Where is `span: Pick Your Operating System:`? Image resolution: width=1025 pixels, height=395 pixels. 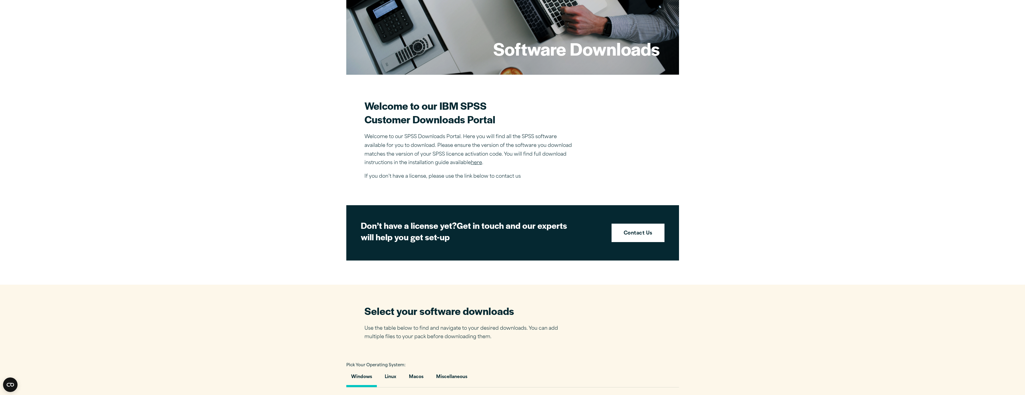
span: Pick Your Operating System: is located at coordinates (376, 365).